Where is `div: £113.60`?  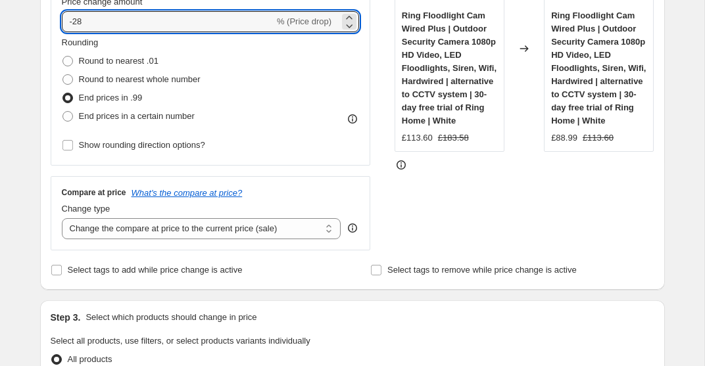 div: £113.60 is located at coordinates (417, 138).